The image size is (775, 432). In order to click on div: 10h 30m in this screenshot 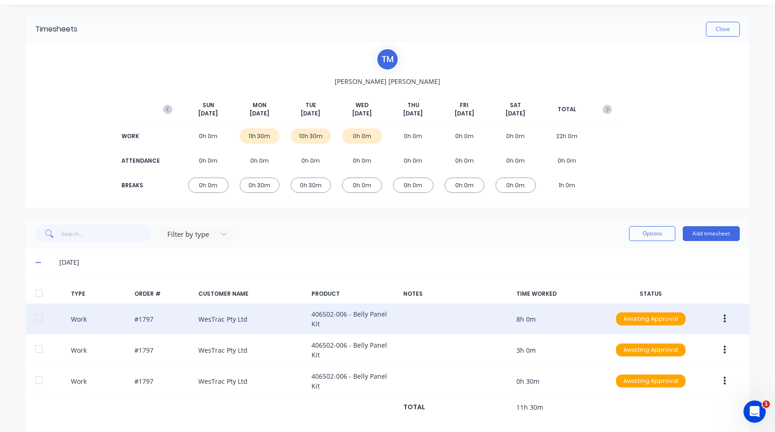, I will do `click(310, 136)`.